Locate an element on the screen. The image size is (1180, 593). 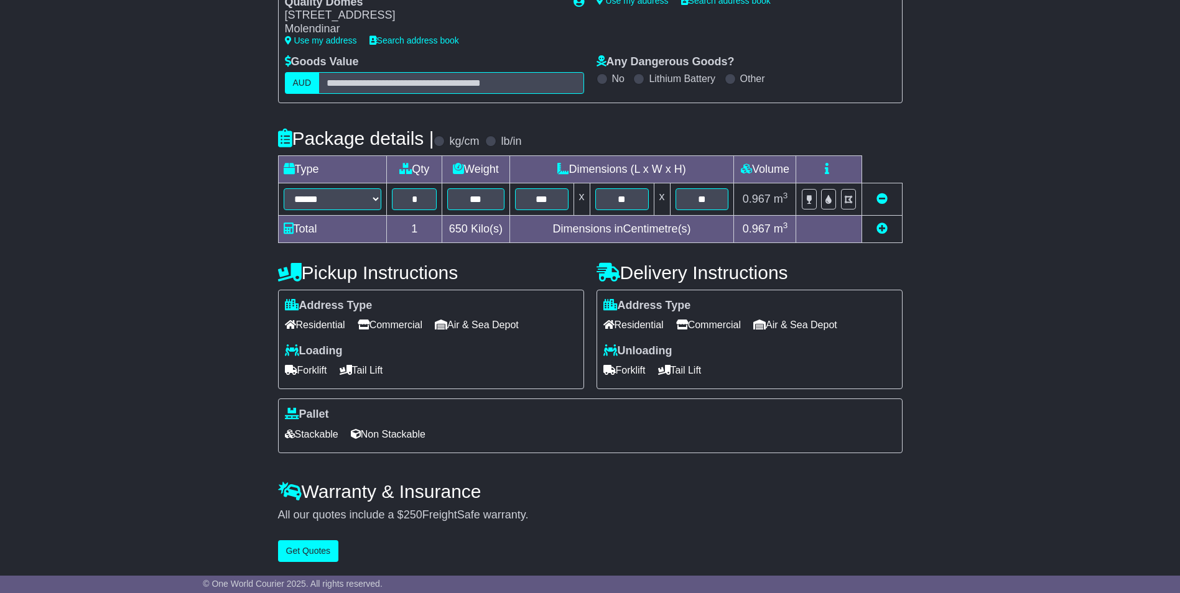
td: Volume is located at coordinates (765, 169).